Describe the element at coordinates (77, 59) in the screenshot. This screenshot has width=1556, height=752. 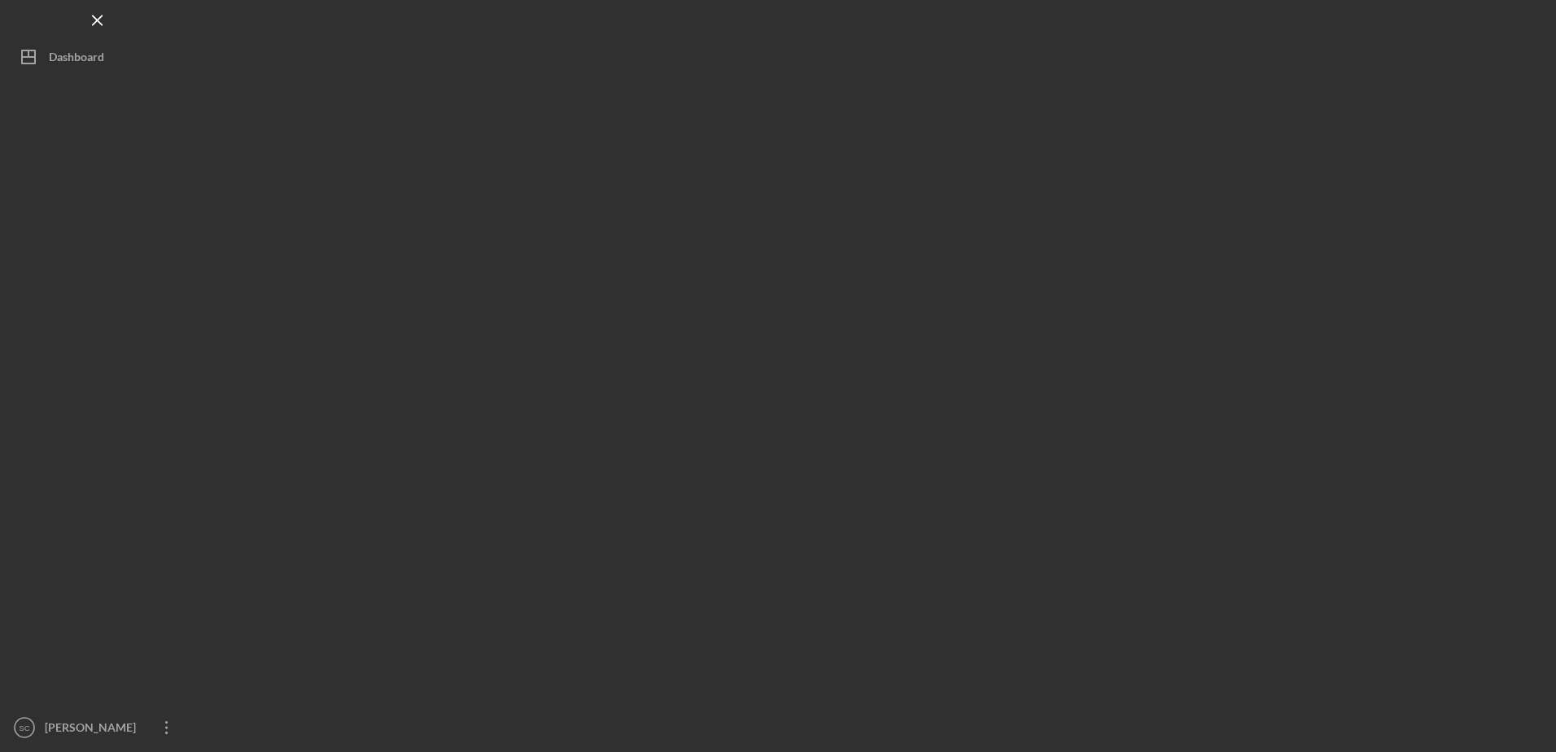
I see `div: Dashboard` at that location.